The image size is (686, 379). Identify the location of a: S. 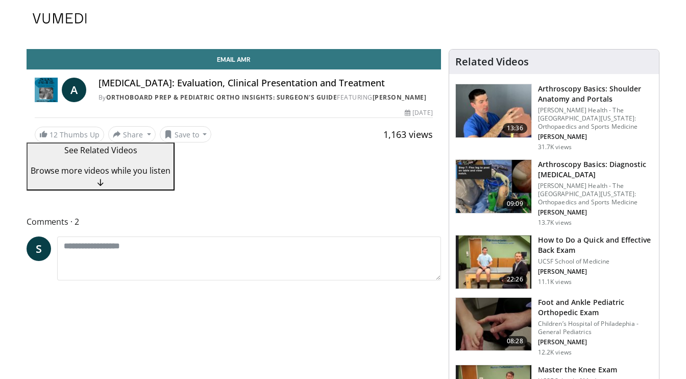
(39, 249).